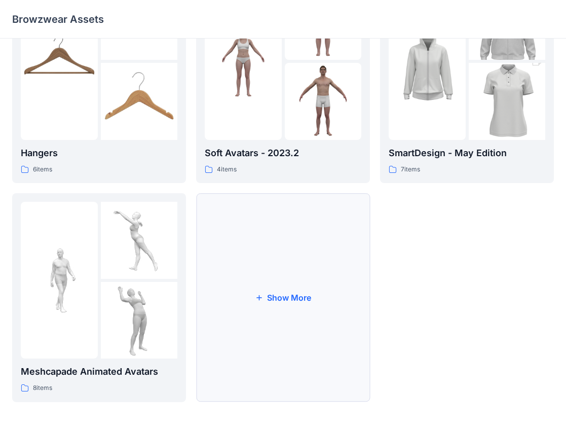 The height and width of the screenshot is (430, 566). What do you see at coordinates (99, 298) in the screenshot?
I see `a: folder 1folder 2folder 3Meshcapade Animated Avatars8items` at bounding box center [99, 298].